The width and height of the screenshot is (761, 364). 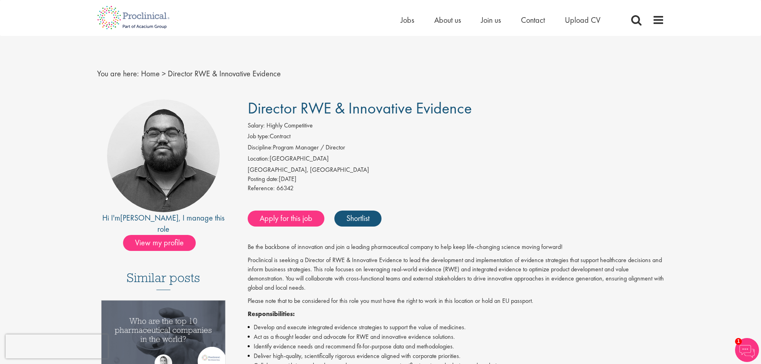 I want to click on a: Upload CV, so click(x=582, y=20).